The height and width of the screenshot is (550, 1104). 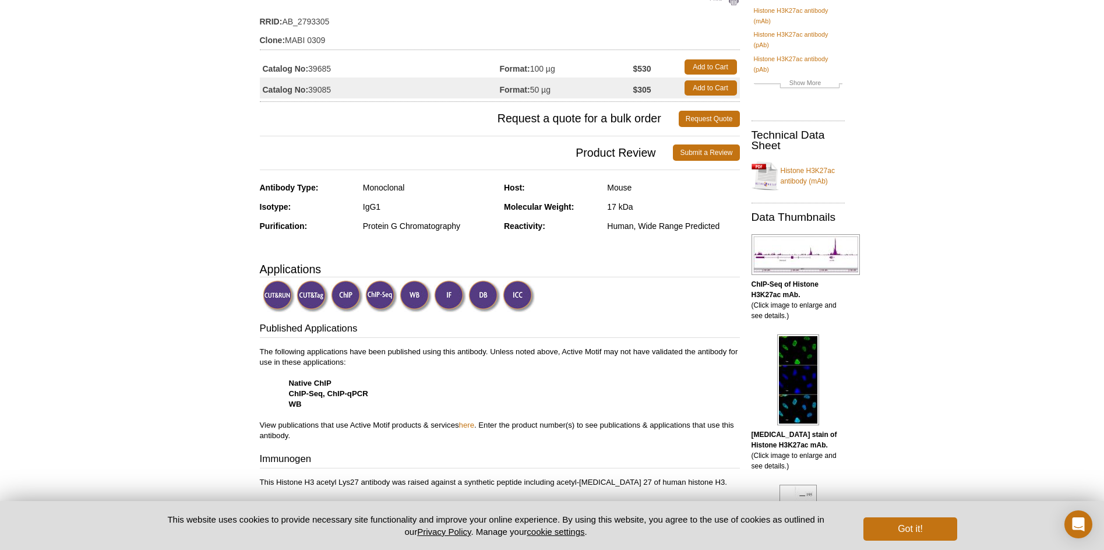 What do you see at coordinates (279, 296) in the screenshot?
I see `img: CUT&RUN Validated` at bounding box center [279, 296].